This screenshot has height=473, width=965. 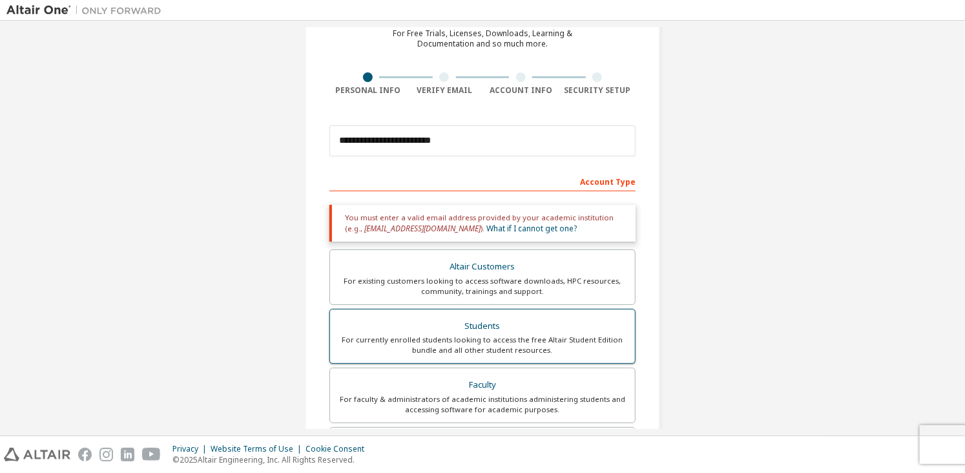 What do you see at coordinates (482, 326) in the screenshot?
I see `div: Students` at bounding box center [482, 326].